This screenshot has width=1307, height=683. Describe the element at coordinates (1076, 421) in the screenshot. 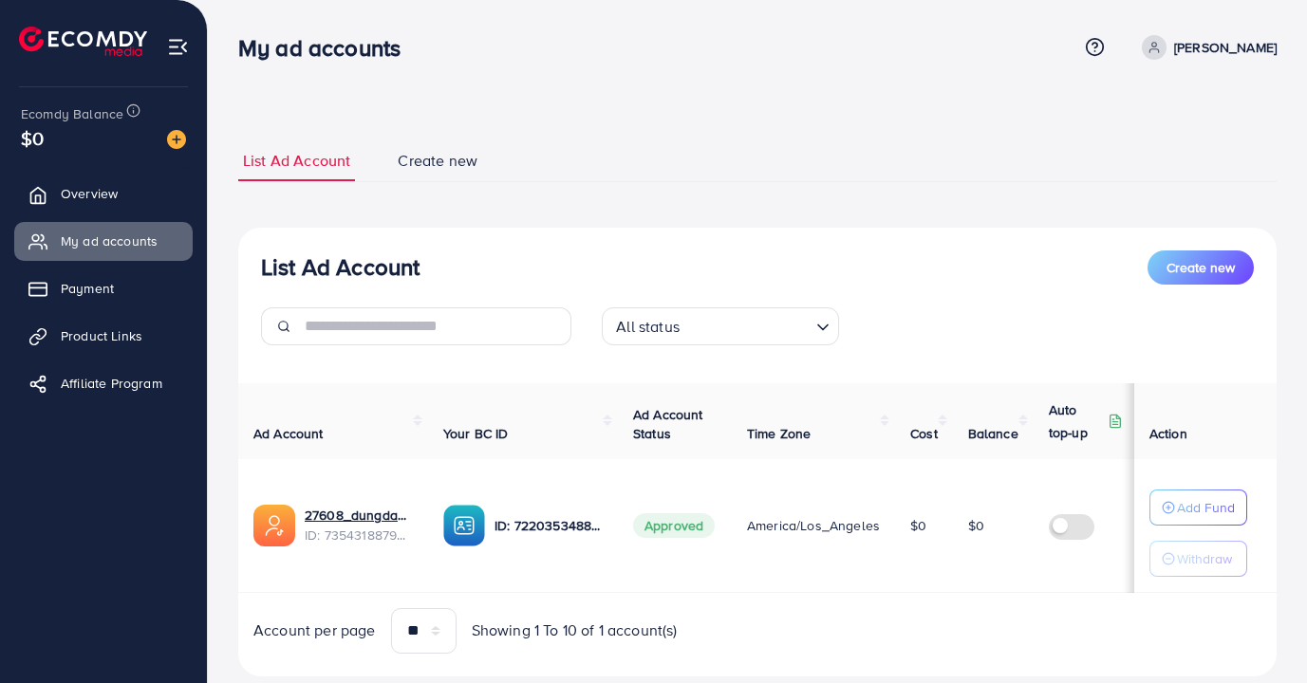

I see `p: Auto top-up` at that location.